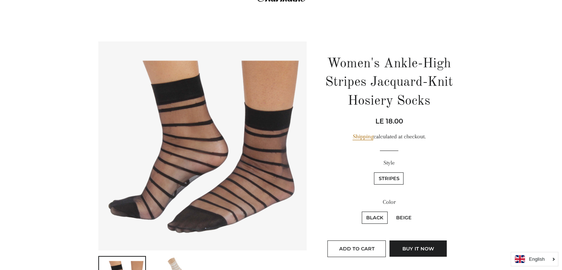  I want to click on i: English, so click(536, 258).